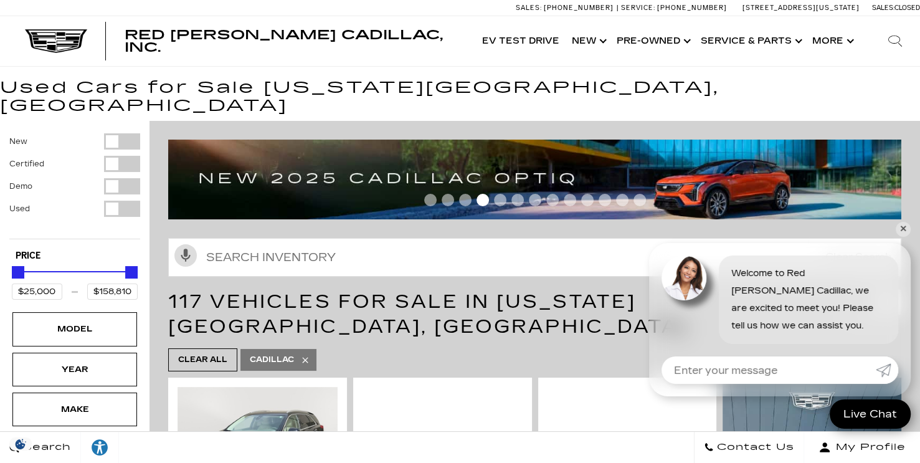 The image size is (920, 463). I want to click on span: Search, so click(45, 447).